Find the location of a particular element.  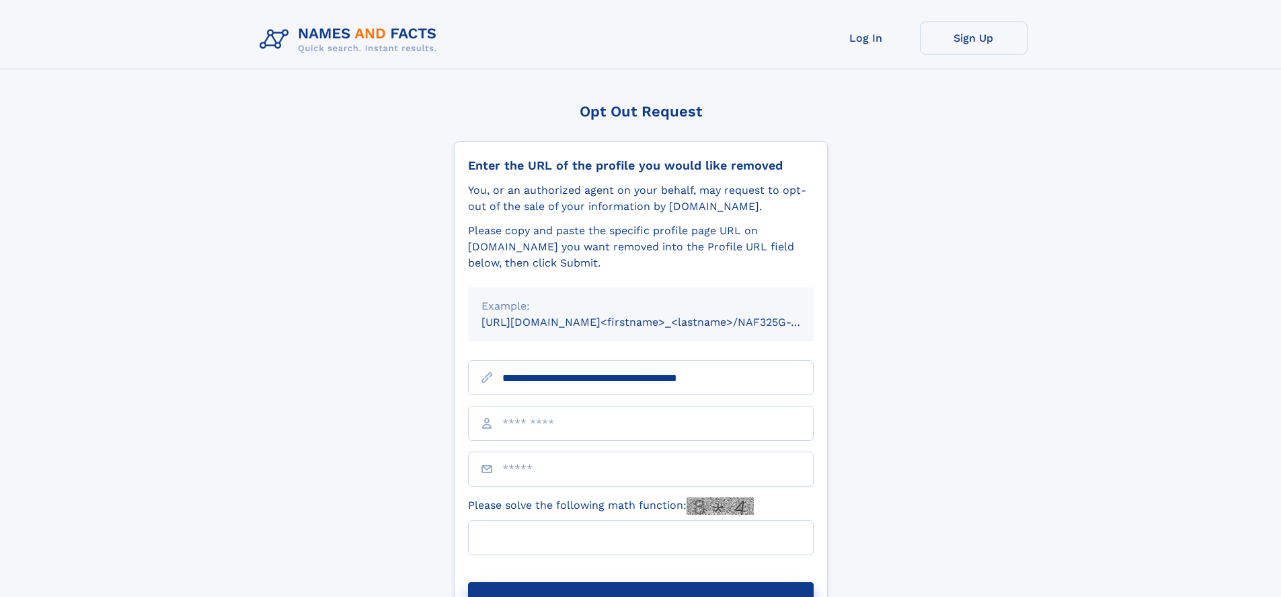

div: Enter the URL of the profile you would like removed is located at coordinates (641, 165).